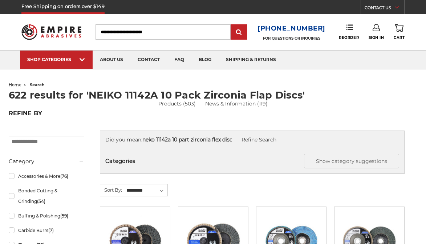 This screenshot has height=244, width=426. What do you see at coordinates (348, 37) in the screenshot?
I see `span: Reorder` at bounding box center [348, 37].